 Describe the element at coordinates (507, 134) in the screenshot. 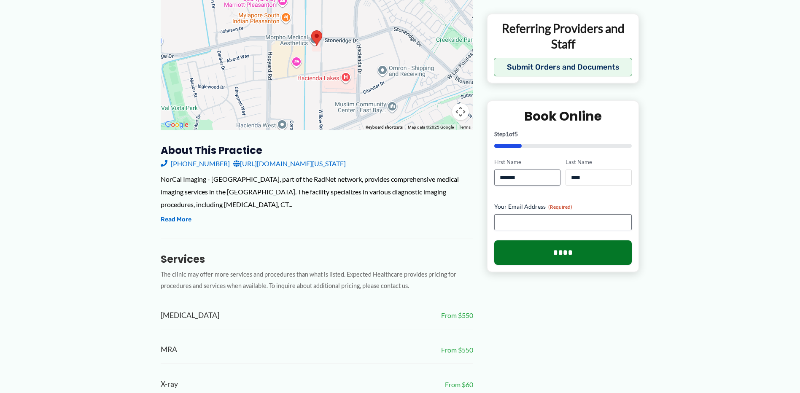

I see `span: 1` at that location.